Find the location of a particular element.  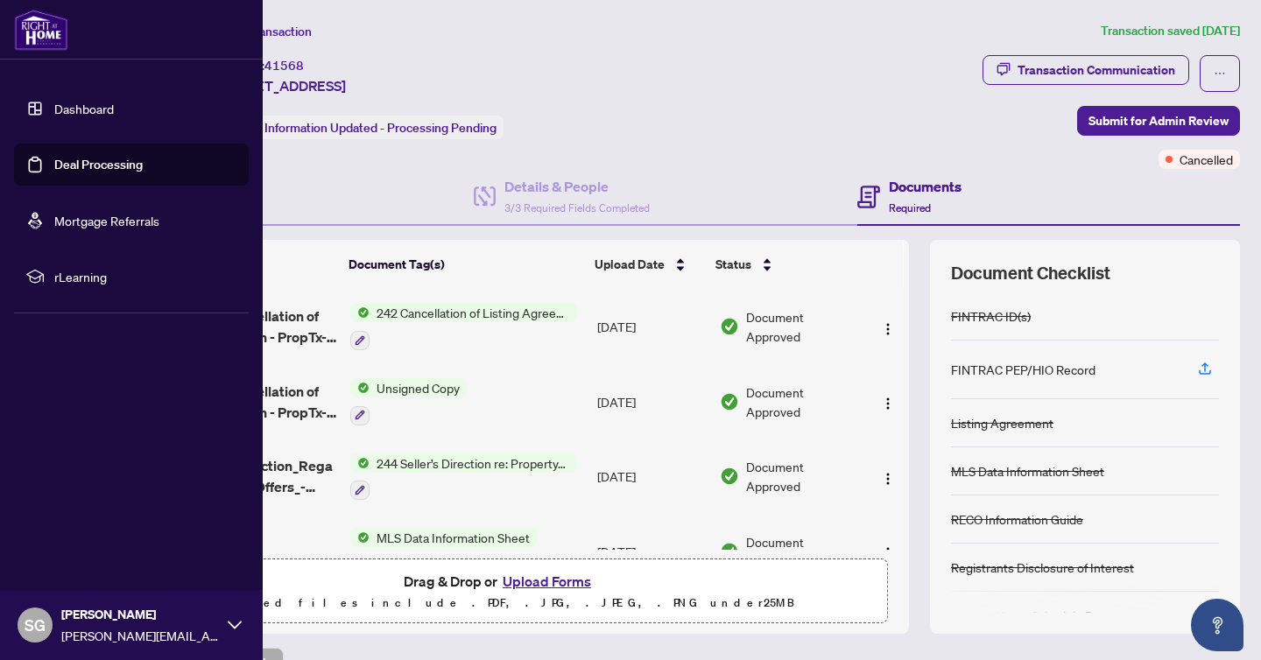

div: FINTRAC PEP/HIO Record is located at coordinates (1023, 370).